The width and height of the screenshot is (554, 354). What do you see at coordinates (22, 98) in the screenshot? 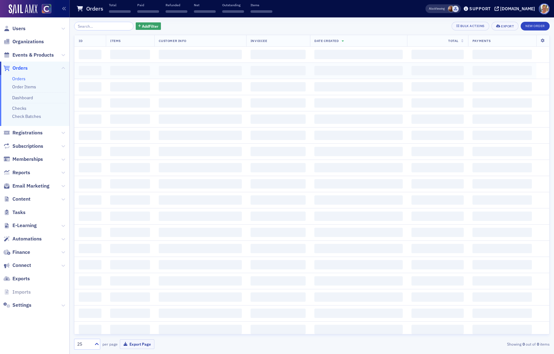
I see `a: Dashboard` at bounding box center [22, 98].